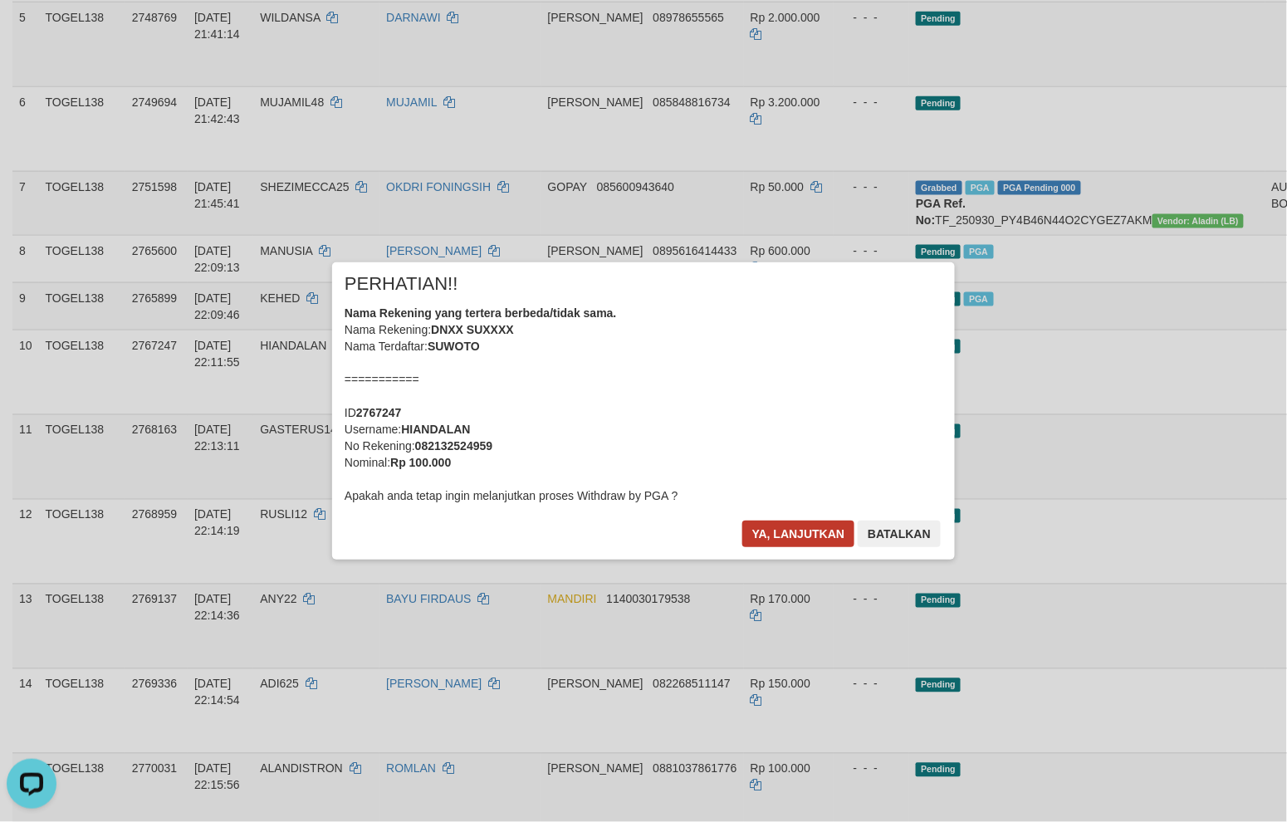  Describe the element at coordinates (481, 313) in the screenshot. I see `b: Nama Rekening yang tertera berbeda/tidak sama.` at that location.